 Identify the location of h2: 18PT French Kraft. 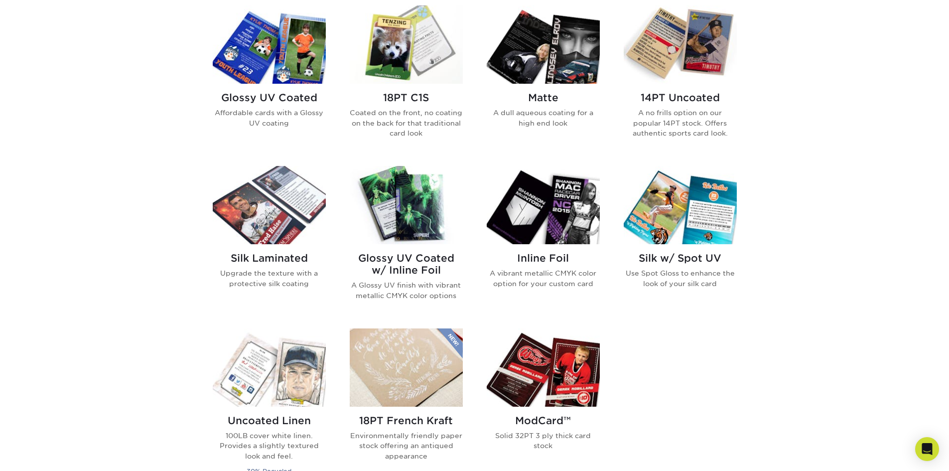
(406, 420).